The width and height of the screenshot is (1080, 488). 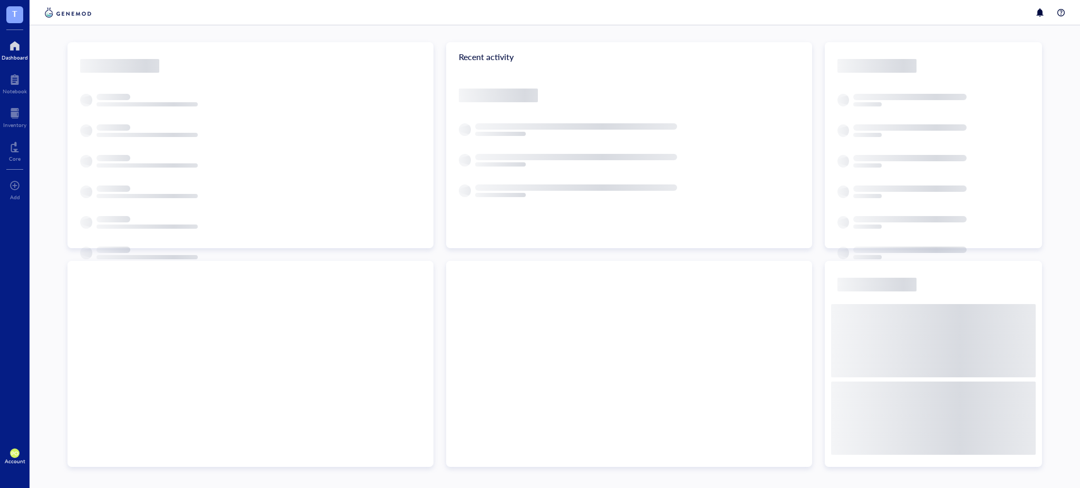 I want to click on div: Core, so click(x=15, y=159).